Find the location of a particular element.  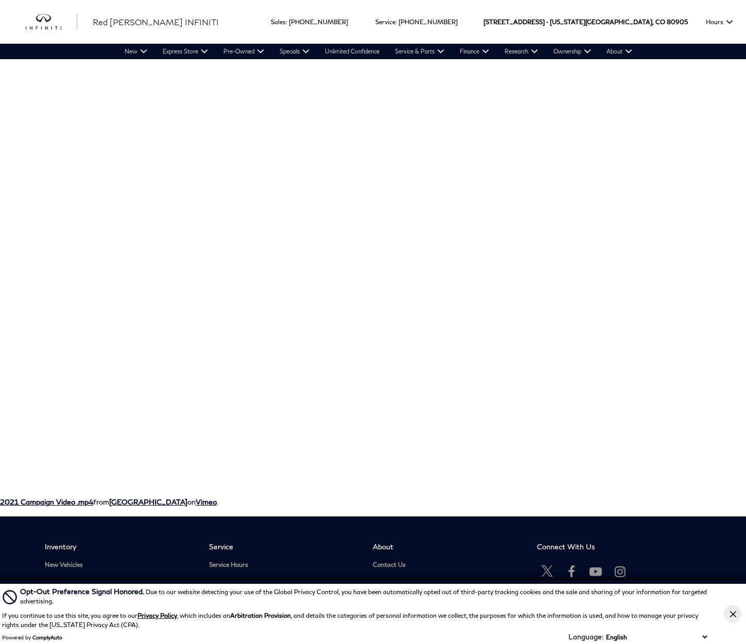

span: Opt-Out Preference Signal Honored . is located at coordinates (83, 591).